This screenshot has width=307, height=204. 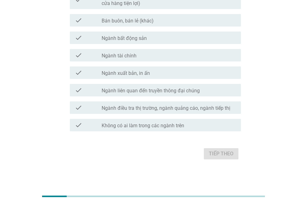 What do you see at coordinates (124, 38) in the screenshot?
I see `label: Ngành bất động sản` at bounding box center [124, 38].